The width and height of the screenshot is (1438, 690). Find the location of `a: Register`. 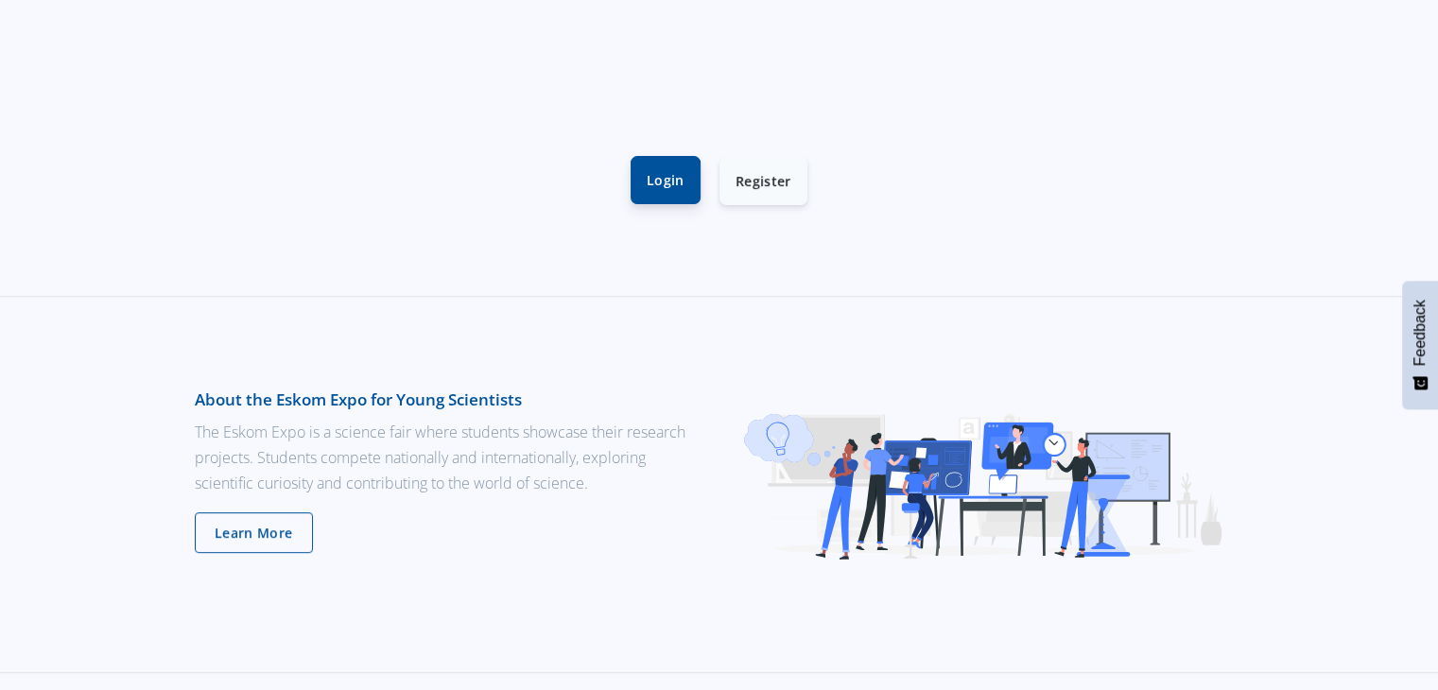

a: Register is located at coordinates (763, 181).